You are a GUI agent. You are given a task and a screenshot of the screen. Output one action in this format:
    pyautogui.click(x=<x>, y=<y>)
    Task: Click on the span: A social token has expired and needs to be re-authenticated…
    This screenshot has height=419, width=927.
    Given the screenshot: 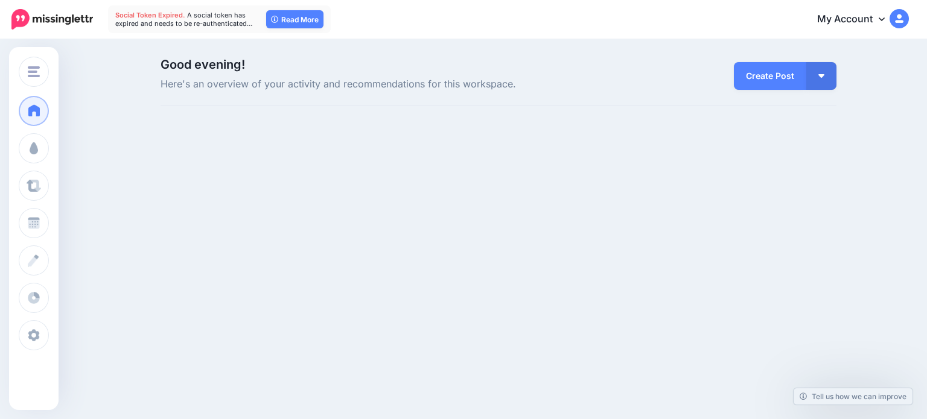 What is the action you would take?
    pyautogui.click(x=184, y=19)
    